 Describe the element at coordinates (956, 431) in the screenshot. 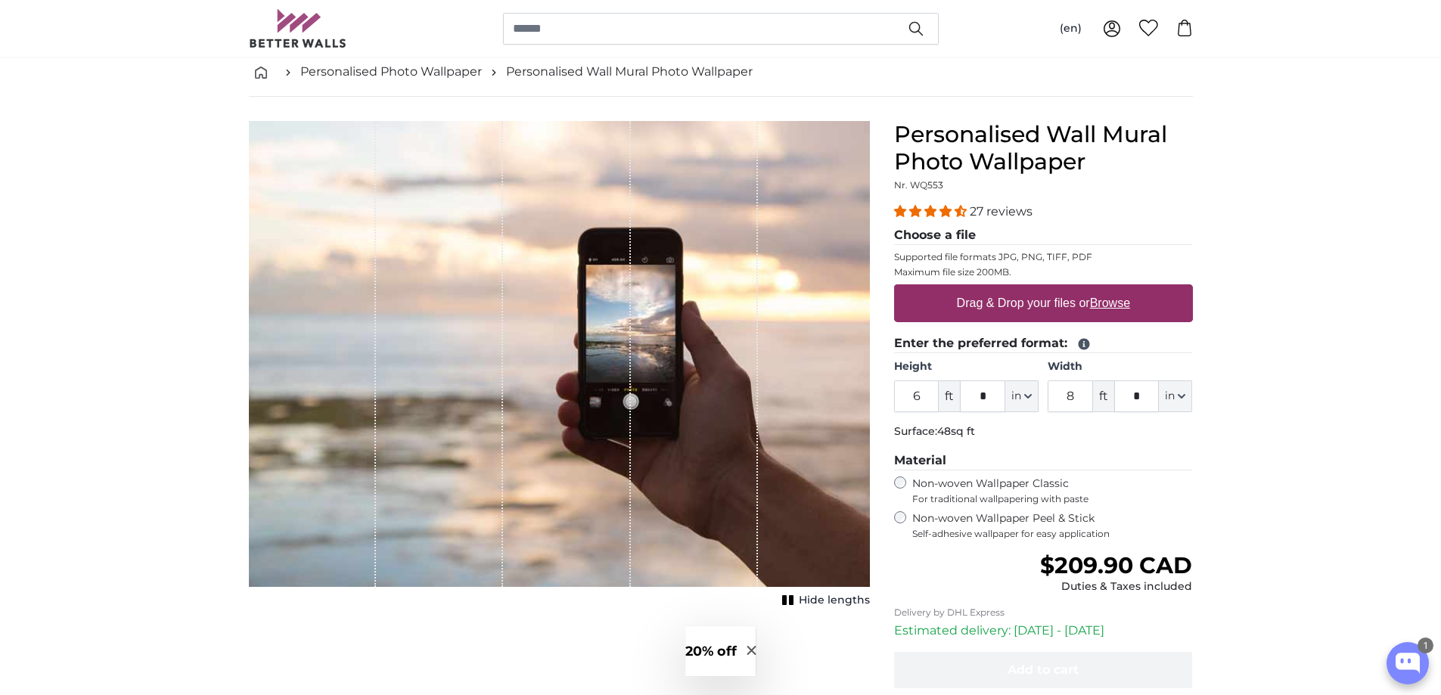

I see `span: 48sq ft` at that location.